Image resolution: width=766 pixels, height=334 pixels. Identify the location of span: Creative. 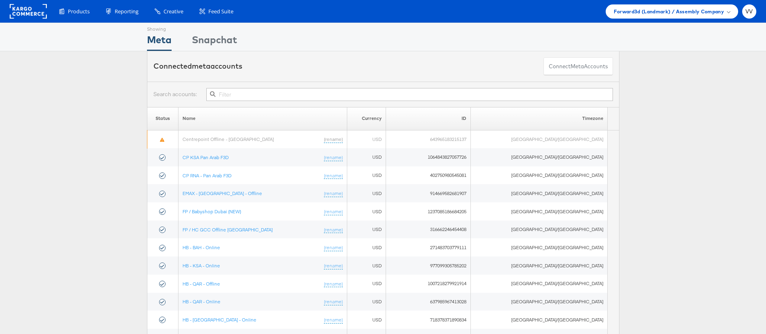
(173, 11).